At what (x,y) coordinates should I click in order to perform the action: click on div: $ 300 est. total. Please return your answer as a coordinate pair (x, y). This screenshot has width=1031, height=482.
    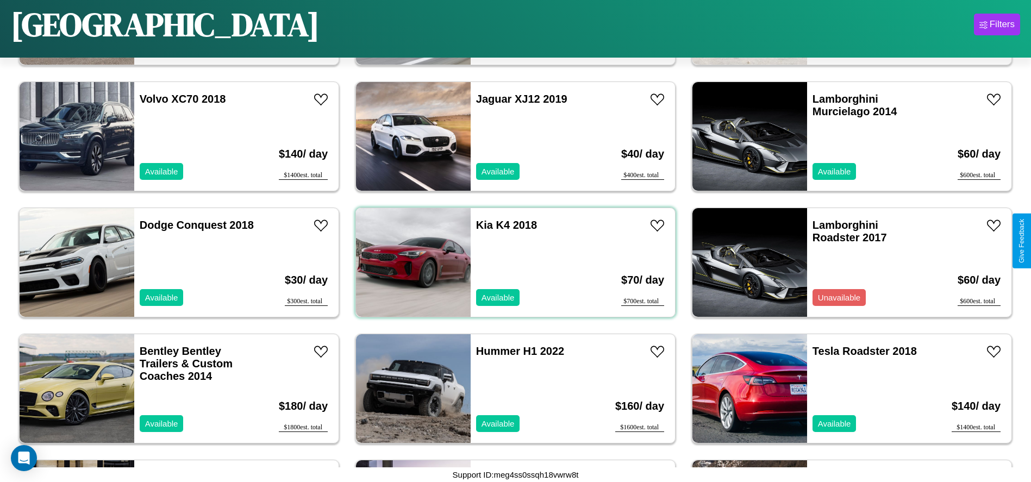
    Looking at the image, I should click on (306, 302).